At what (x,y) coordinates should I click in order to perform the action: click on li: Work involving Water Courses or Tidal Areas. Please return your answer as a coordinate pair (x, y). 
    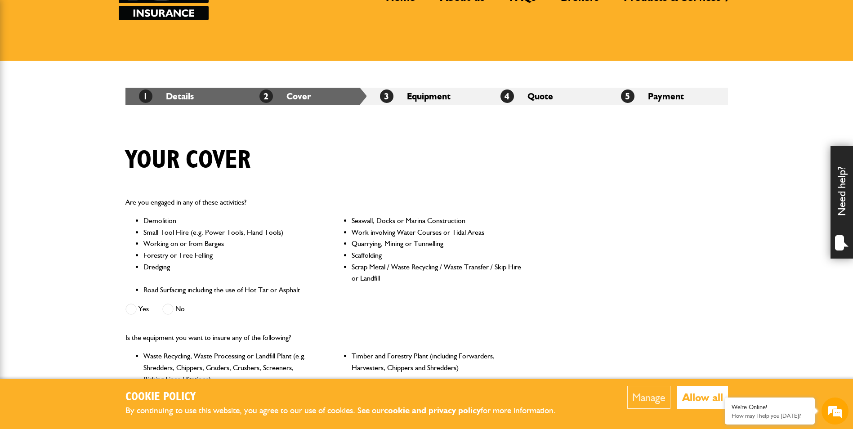
    Looking at the image, I should click on (436, 232).